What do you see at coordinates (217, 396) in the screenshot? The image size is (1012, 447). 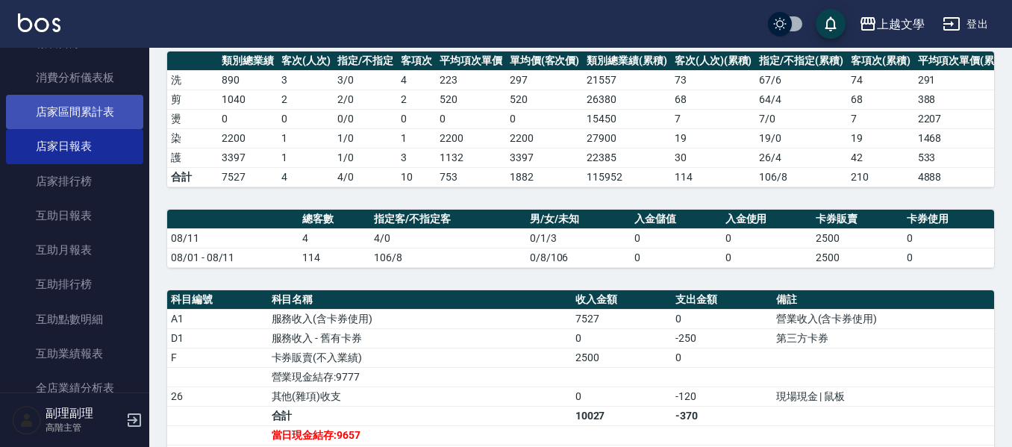 I see `td: 26` at bounding box center [217, 396].